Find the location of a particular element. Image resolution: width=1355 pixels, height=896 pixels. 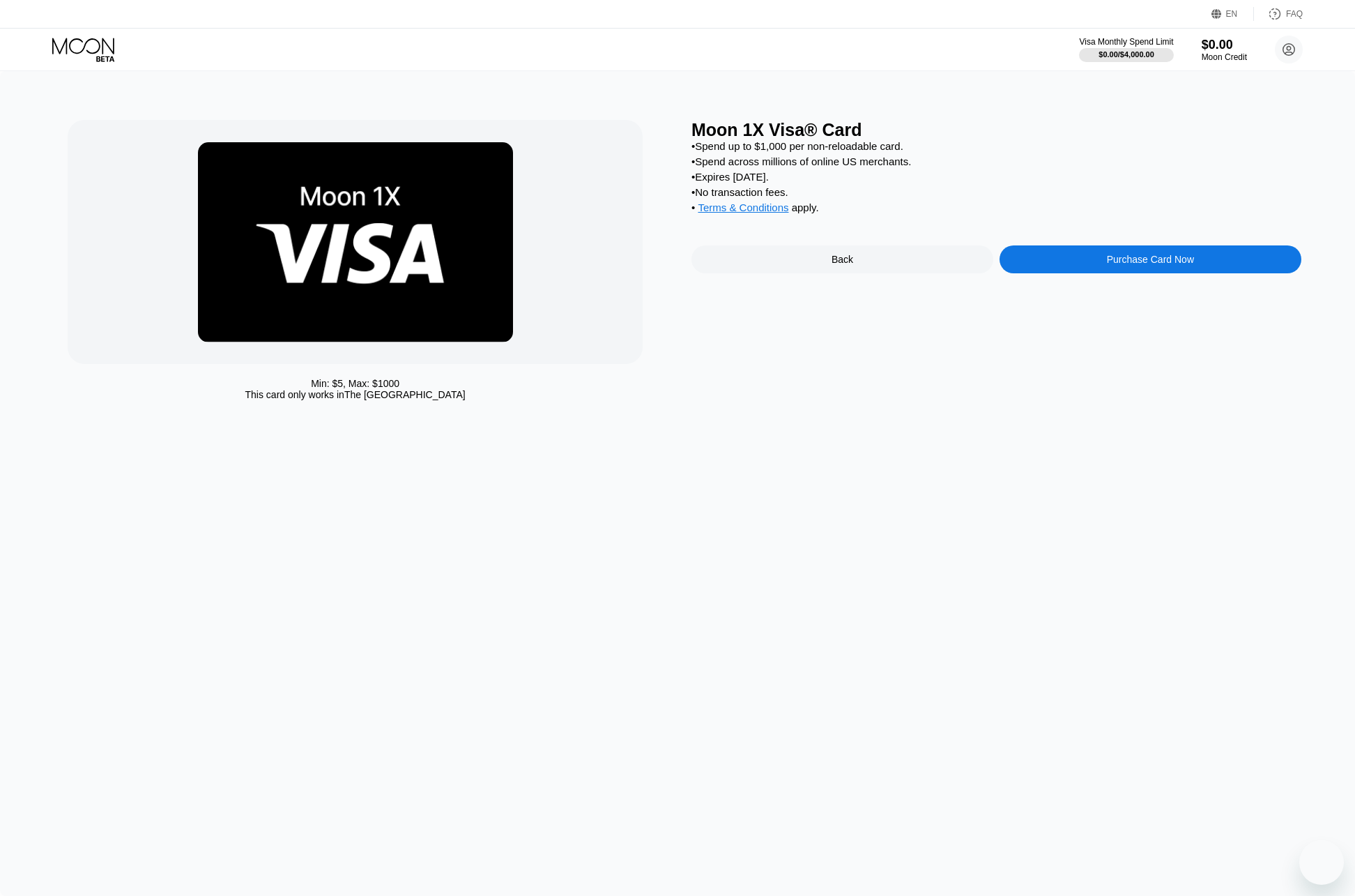

div: Back is located at coordinates (841, 260).